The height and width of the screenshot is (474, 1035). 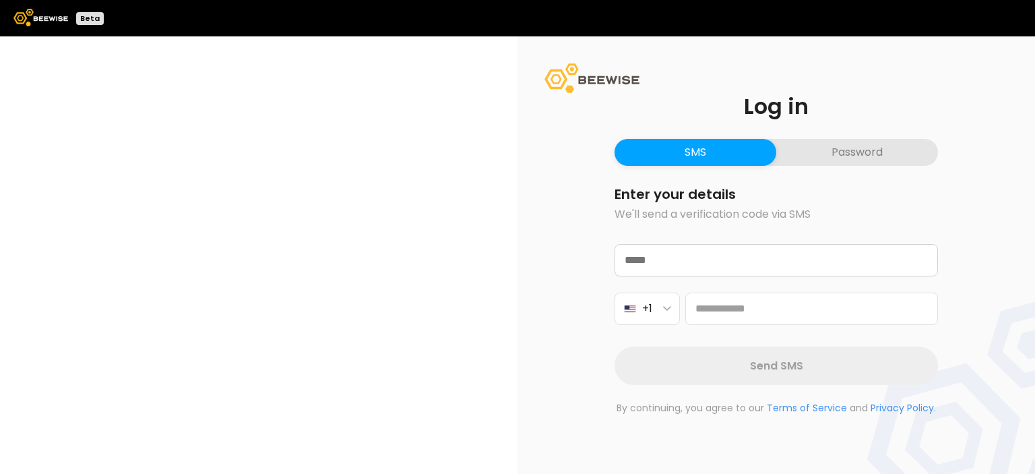 What do you see at coordinates (902, 407) in the screenshot?
I see `a: Privacy Policy` at bounding box center [902, 407].